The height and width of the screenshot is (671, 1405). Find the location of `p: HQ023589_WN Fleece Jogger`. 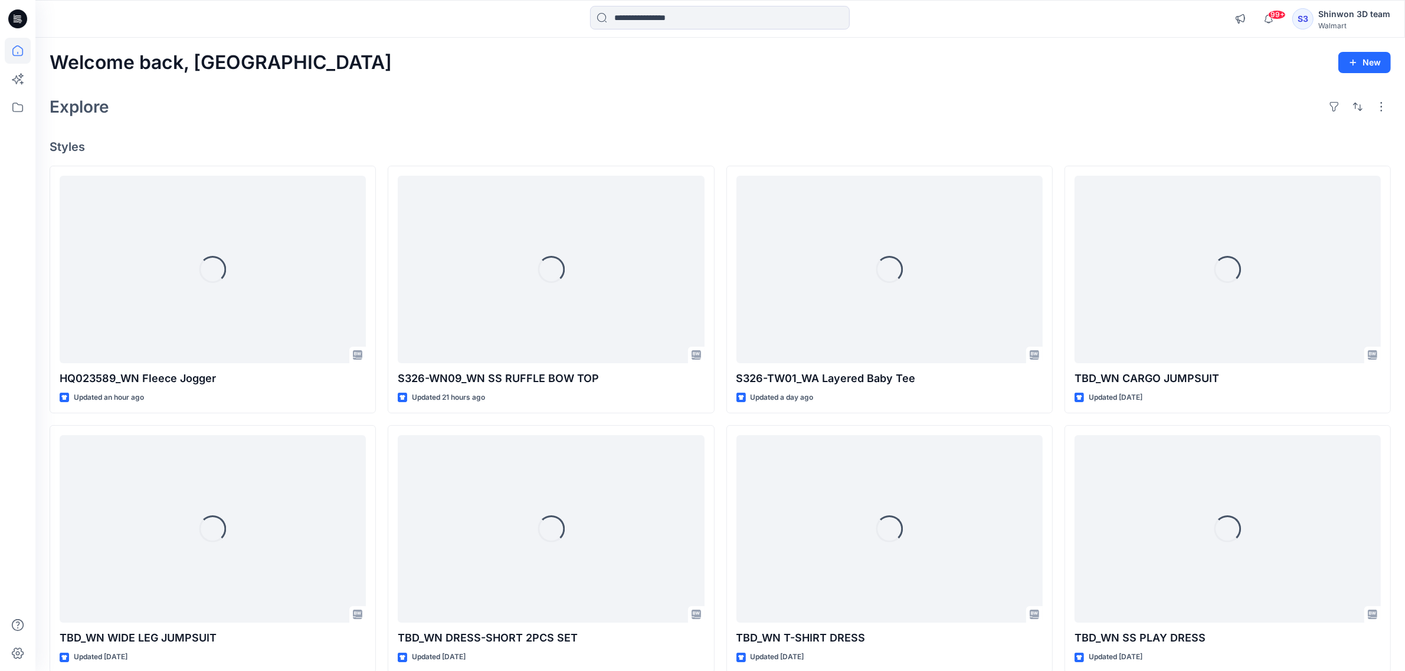

p: HQ023589_WN Fleece Jogger is located at coordinates (212, 379).